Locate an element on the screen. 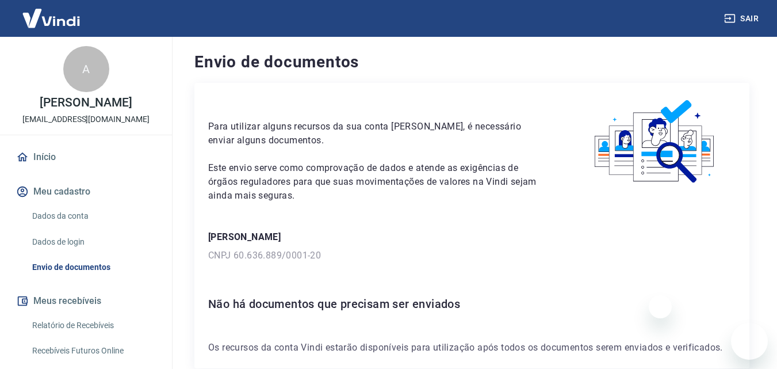 The width and height of the screenshot is (777, 369). a: Dados de login is located at coordinates (93, 242).